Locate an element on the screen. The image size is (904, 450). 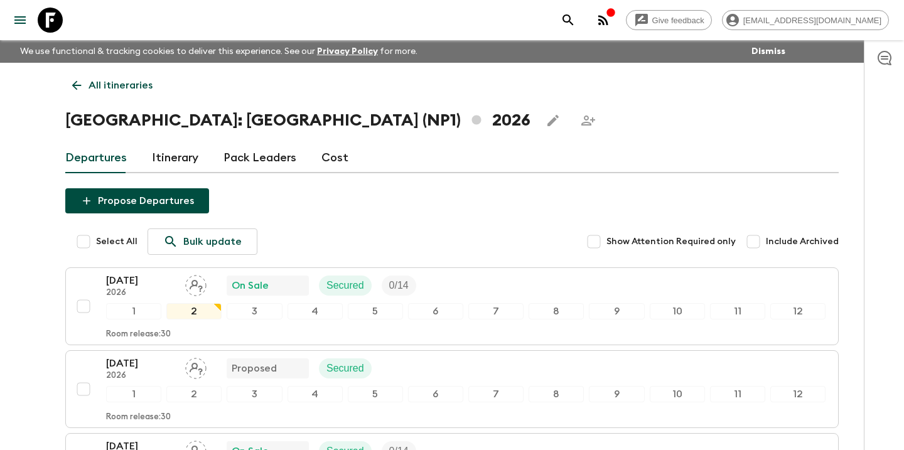
span: Share this itinerary is located at coordinates (588, 121).